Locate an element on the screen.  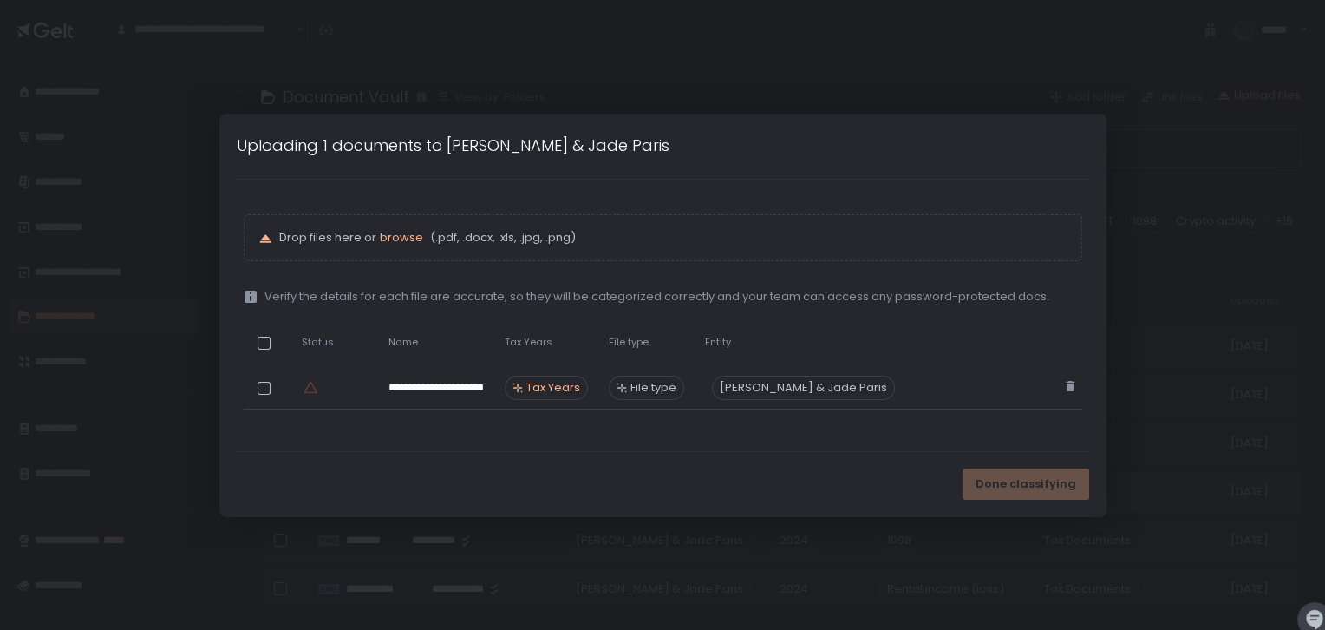
span: Name is located at coordinates (403, 342).